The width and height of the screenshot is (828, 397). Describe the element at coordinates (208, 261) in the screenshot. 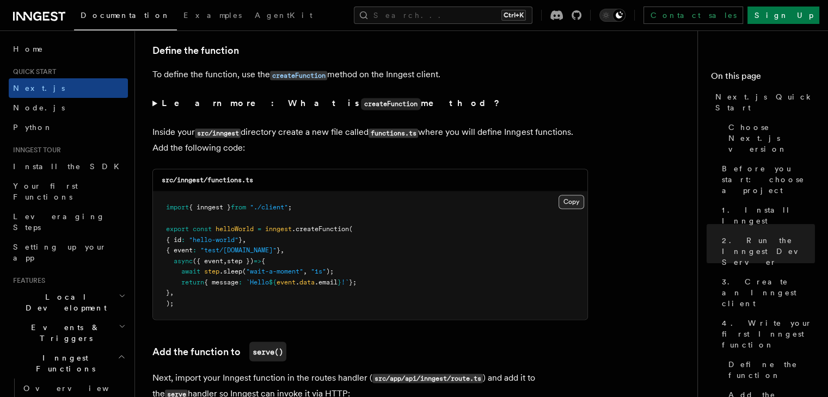

I see `span: ({ event` at that location.